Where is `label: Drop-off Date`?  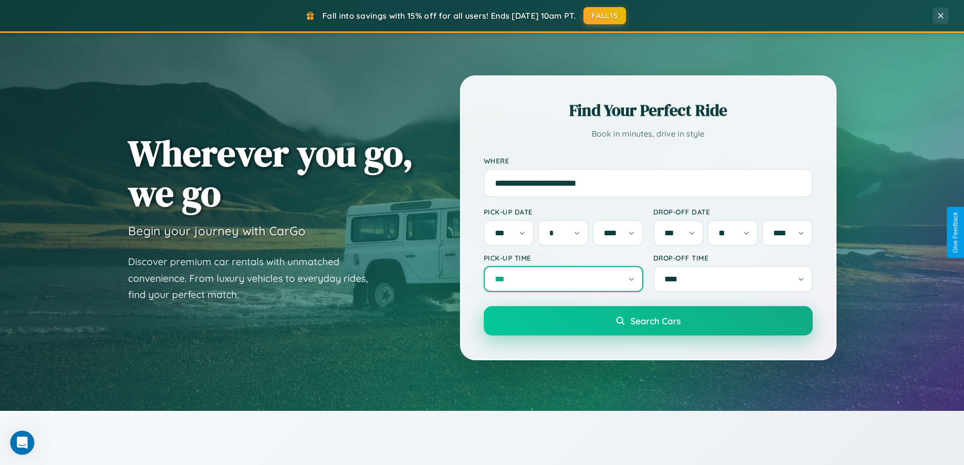
label: Drop-off Date is located at coordinates (733, 211).